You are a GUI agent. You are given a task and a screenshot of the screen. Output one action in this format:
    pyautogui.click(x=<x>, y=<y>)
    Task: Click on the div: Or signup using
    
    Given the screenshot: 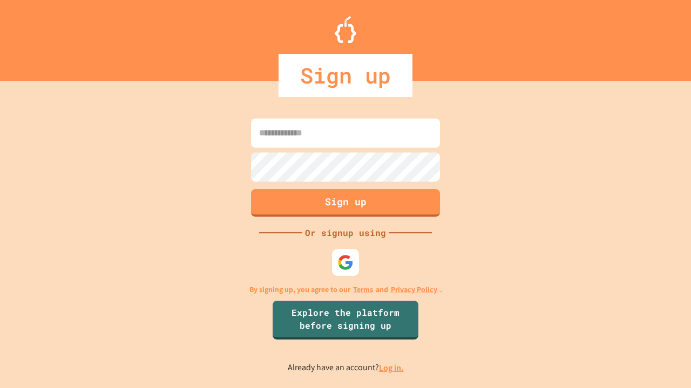 What is the action you would take?
    pyautogui.click(x=345, y=233)
    